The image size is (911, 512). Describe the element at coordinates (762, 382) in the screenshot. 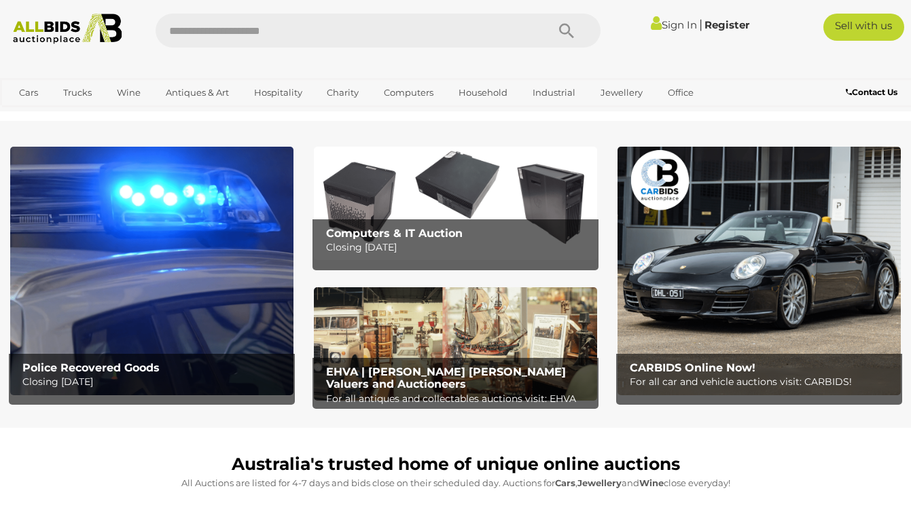

I see `p: For all car and vehicle auctions visit: CARBIDS!` at that location.